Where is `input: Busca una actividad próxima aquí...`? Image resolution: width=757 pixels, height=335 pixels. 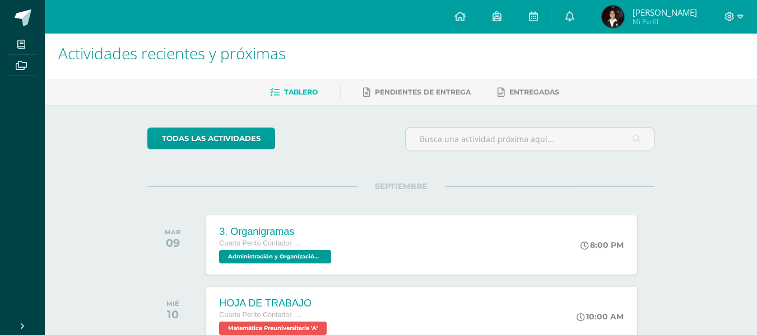
input: Busca una actividad próxima aquí... is located at coordinates (529, 139).